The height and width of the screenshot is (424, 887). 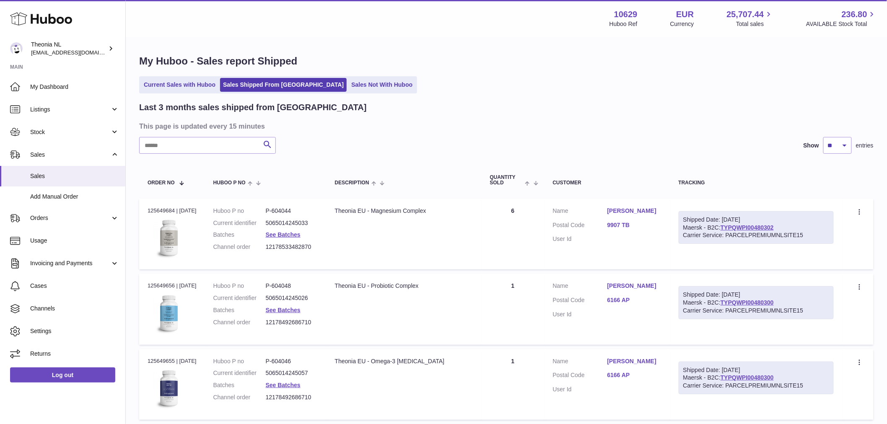 I want to click on label: Show, so click(x=811, y=146).